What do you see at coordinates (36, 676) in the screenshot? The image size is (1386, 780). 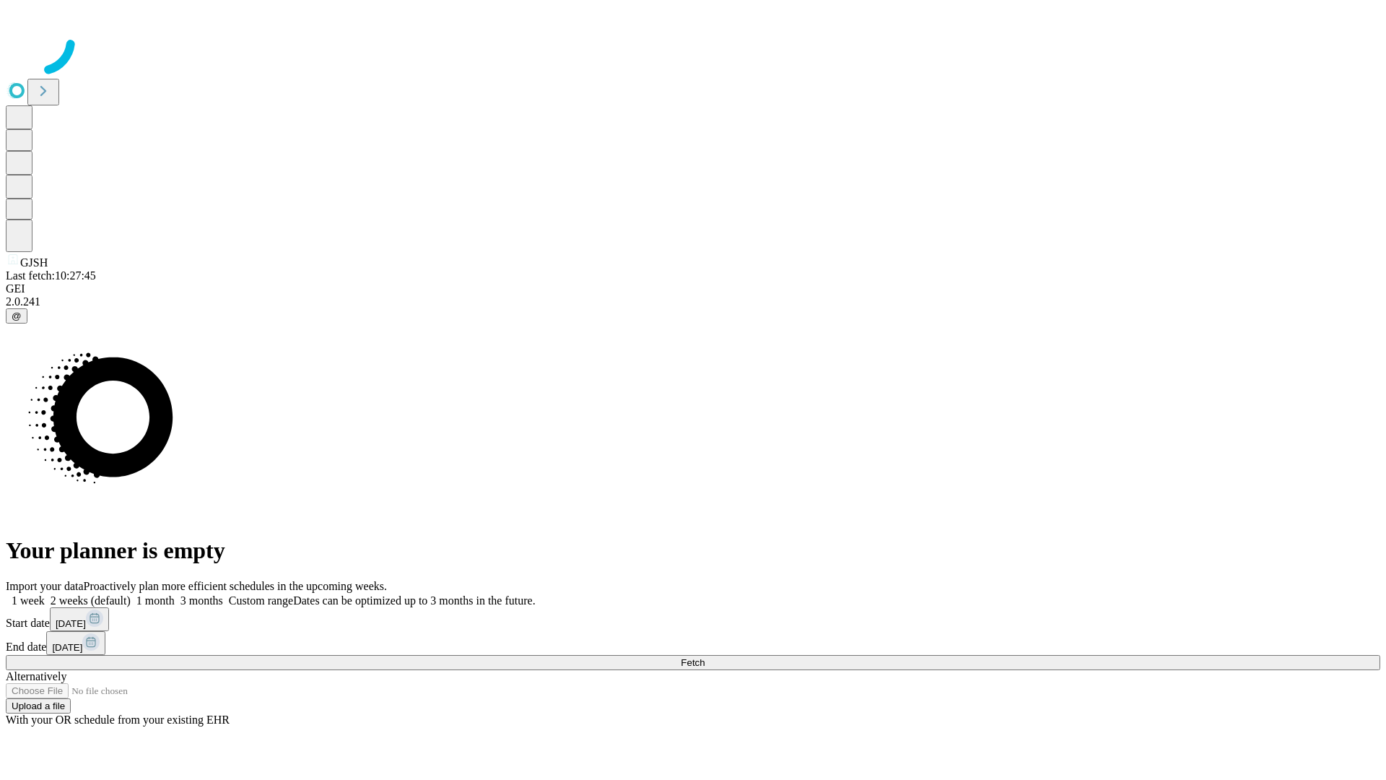 I see `span: Alternatively` at bounding box center [36, 676].